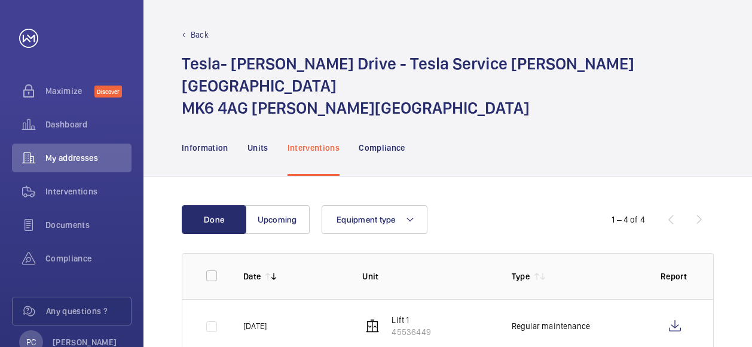 This screenshot has height=347, width=752. Describe the element at coordinates (550, 326) in the screenshot. I see `p: Regular maintenance` at that location.